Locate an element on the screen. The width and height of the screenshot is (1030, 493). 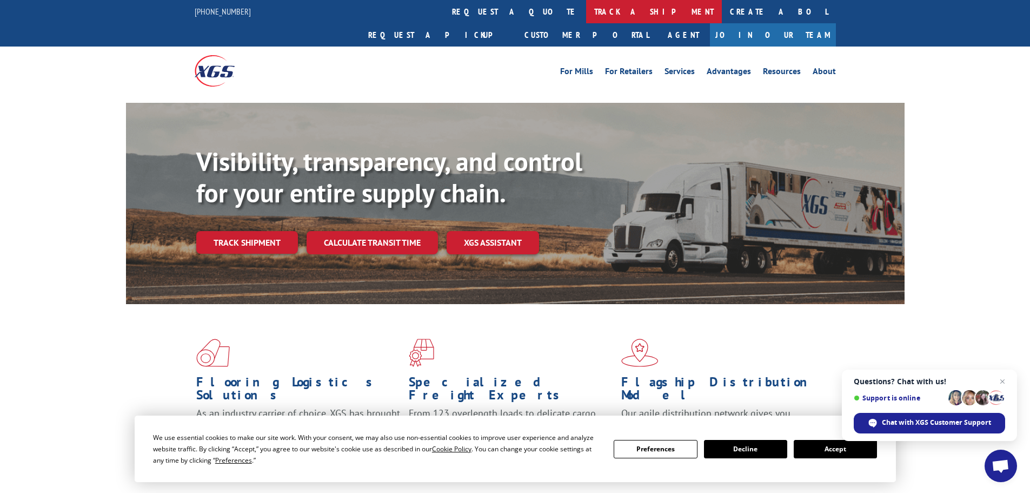
a: Request a pickup is located at coordinates (438, 35).